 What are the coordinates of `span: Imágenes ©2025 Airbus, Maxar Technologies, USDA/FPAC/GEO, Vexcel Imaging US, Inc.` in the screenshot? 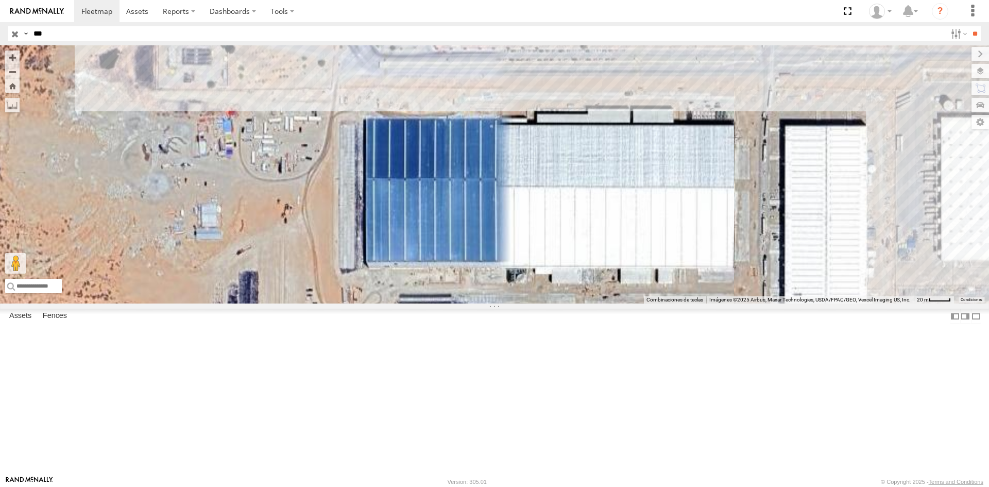 It's located at (810, 299).